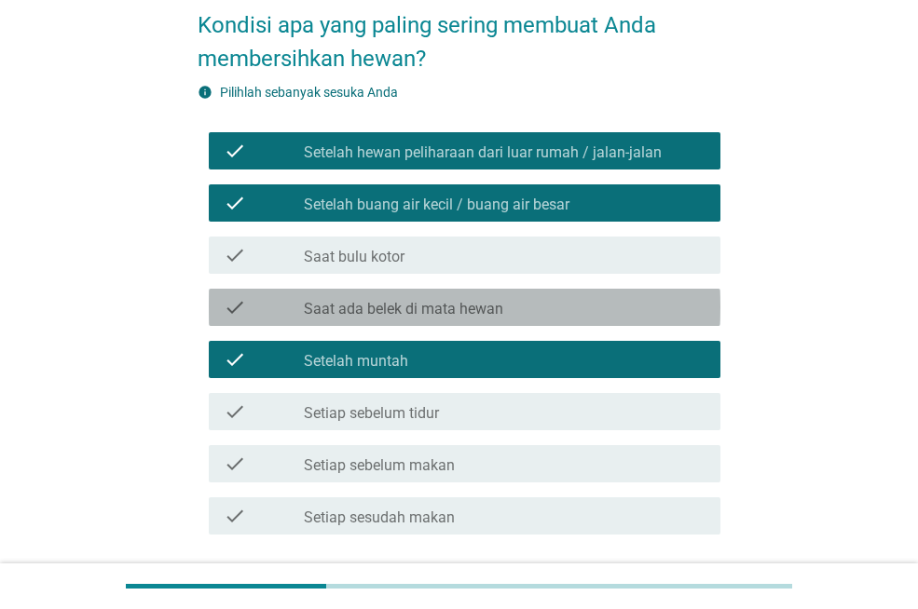 This screenshot has width=918, height=609. What do you see at coordinates (205, 92) in the screenshot?
I see `i: info` at bounding box center [205, 92].